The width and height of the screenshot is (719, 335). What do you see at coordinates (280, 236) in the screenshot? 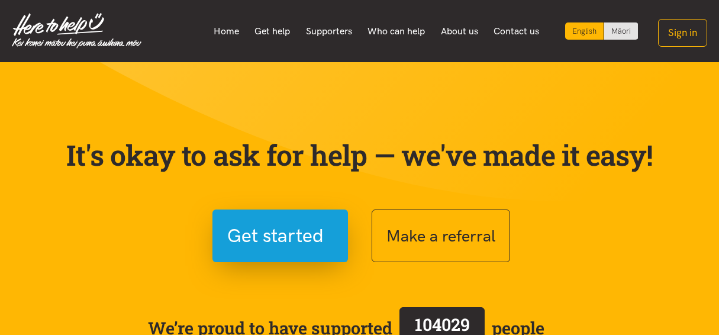
I see `button: Get started` at bounding box center [280, 236].